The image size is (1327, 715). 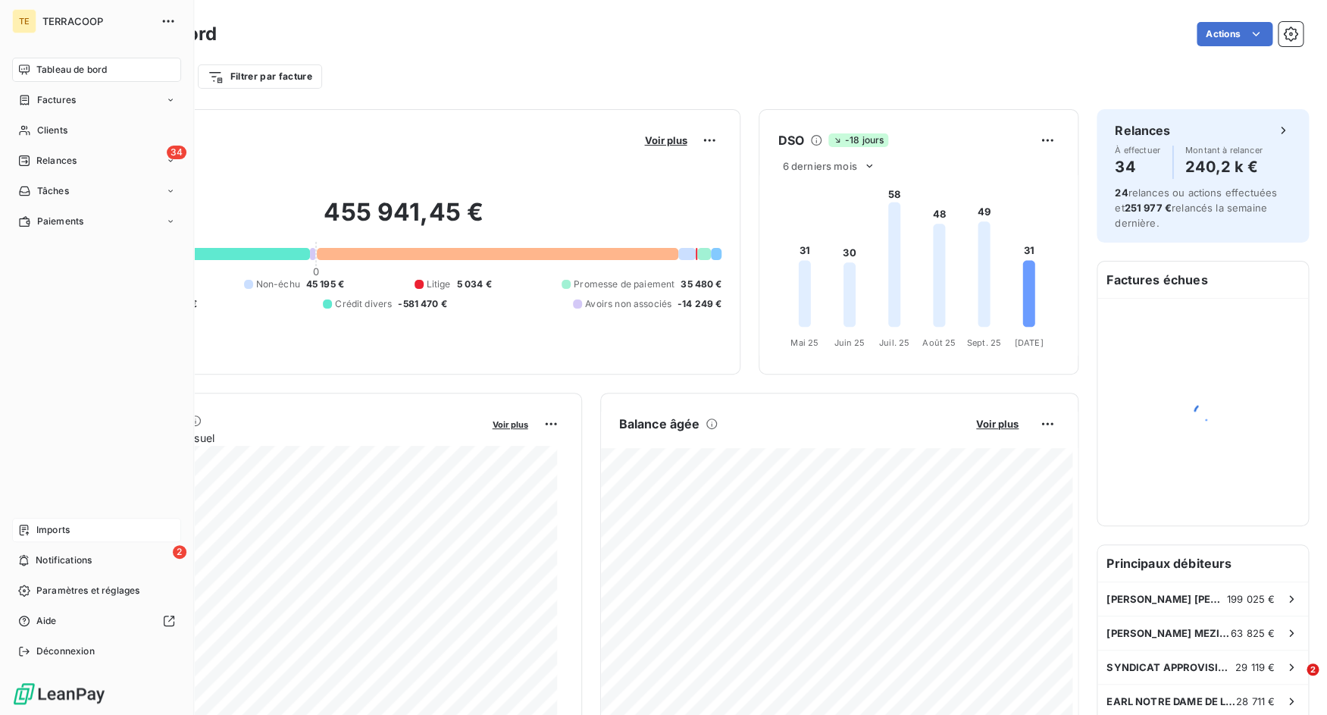 I want to click on span: relances ou actions effectuées et relancés la semaine dernière., so click(x=1196, y=208).